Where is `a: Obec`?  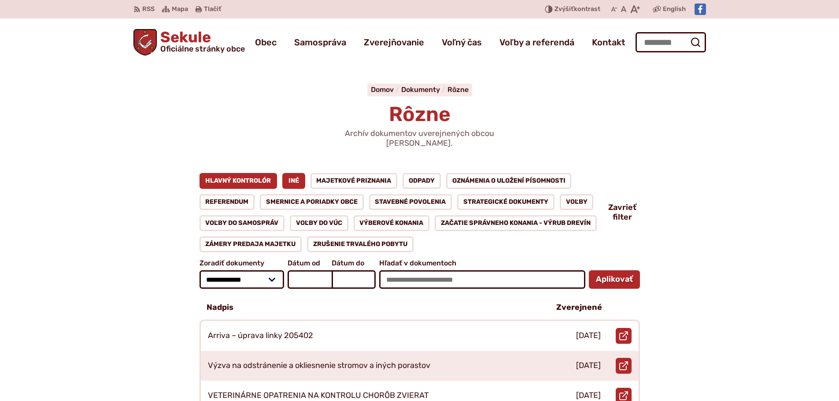
a: Obec is located at coordinates (265, 42).